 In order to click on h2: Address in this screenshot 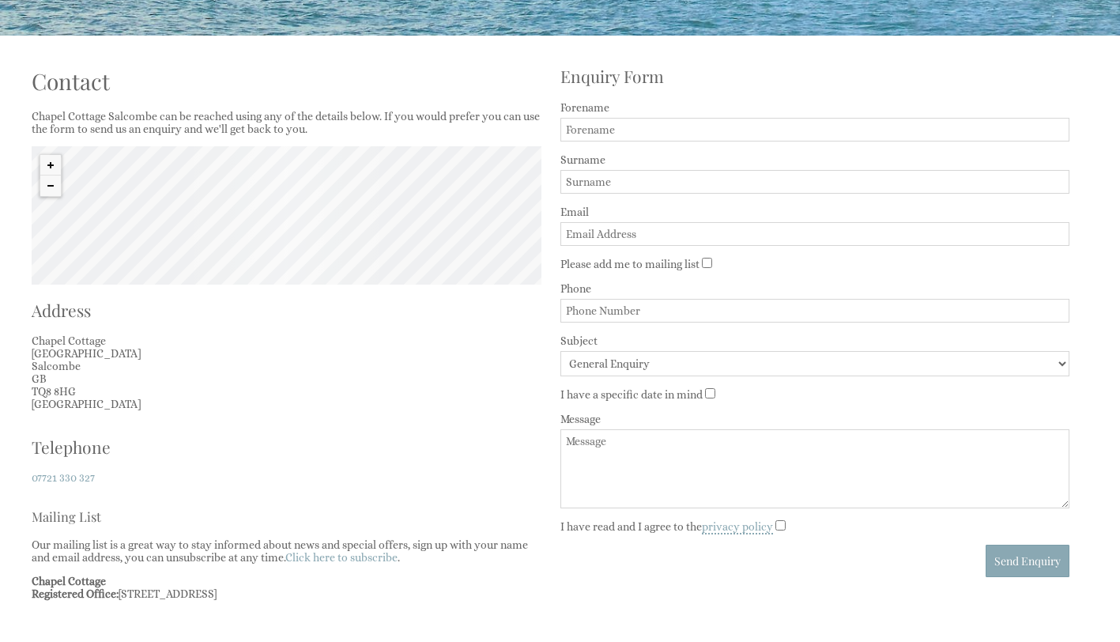, I will do `click(286, 310)`.